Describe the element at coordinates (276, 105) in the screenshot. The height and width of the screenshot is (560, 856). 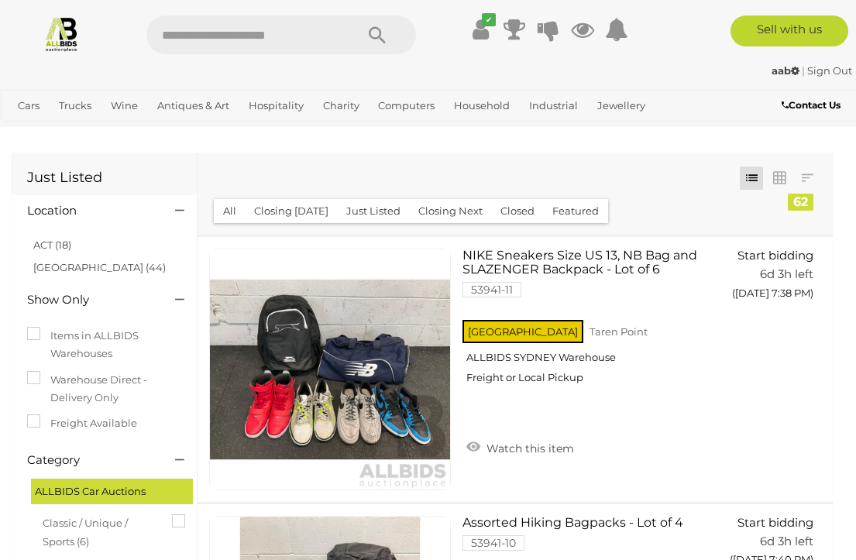
I see `a: Hospitality` at that location.